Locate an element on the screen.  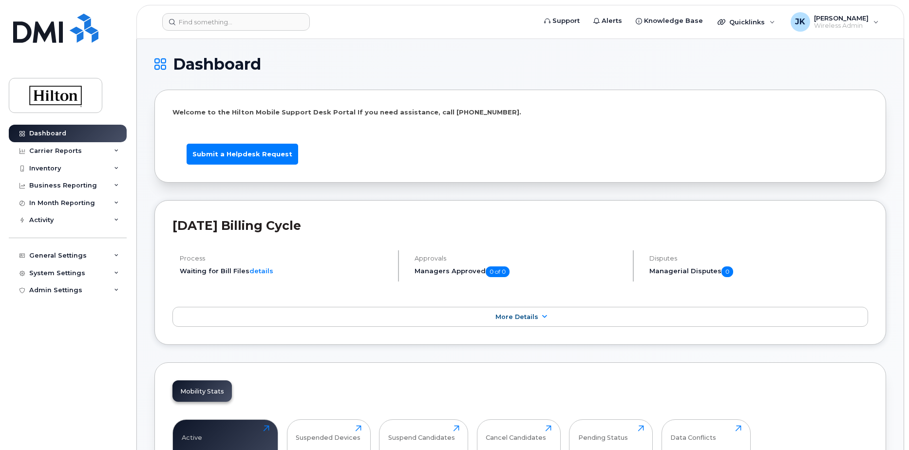
h4: Process is located at coordinates (284, 258).